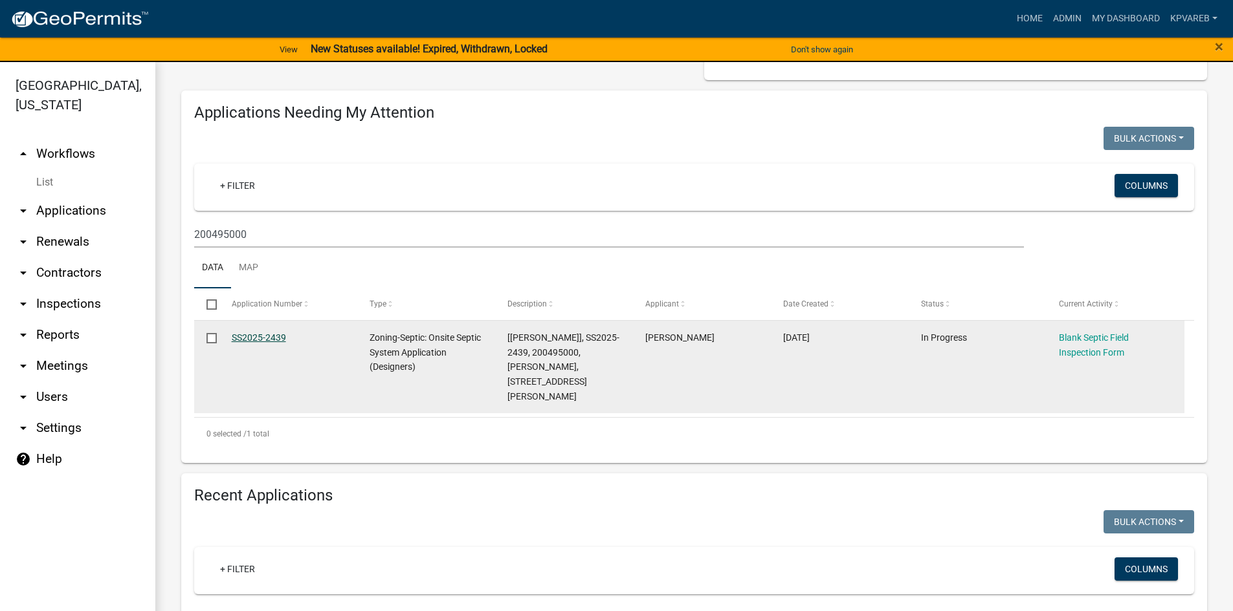 The image size is (1233, 611). What do you see at coordinates (694, 113) in the screenshot?
I see `h4: Applications Needing My Attention` at bounding box center [694, 113].